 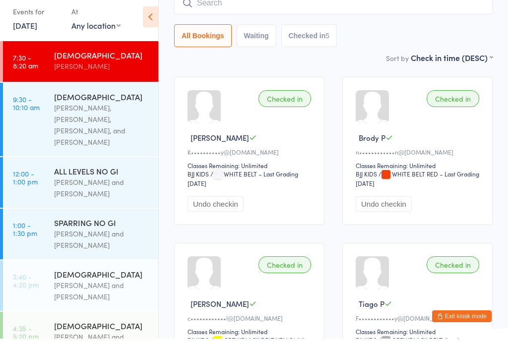 I want to click on span: Brody P, so click(x=372, y=145).